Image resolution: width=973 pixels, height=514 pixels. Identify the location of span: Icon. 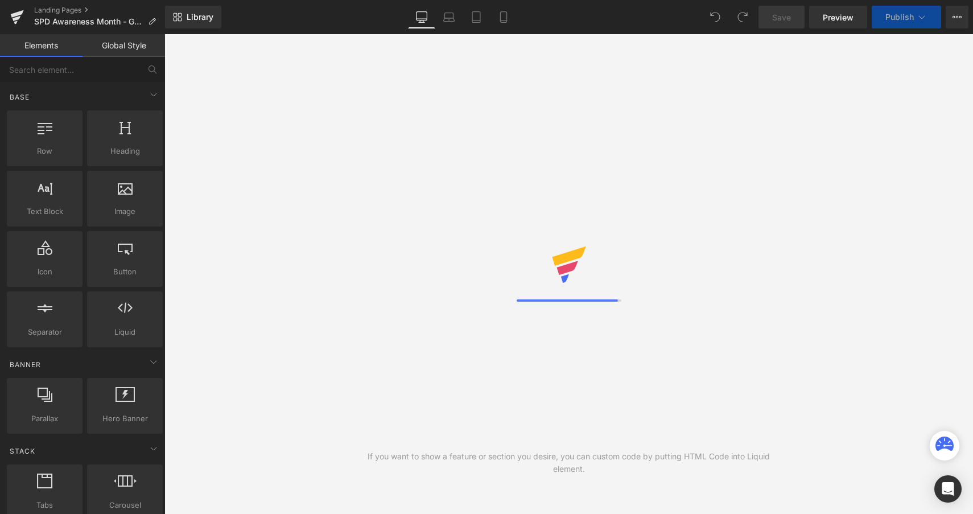
(44, 271).